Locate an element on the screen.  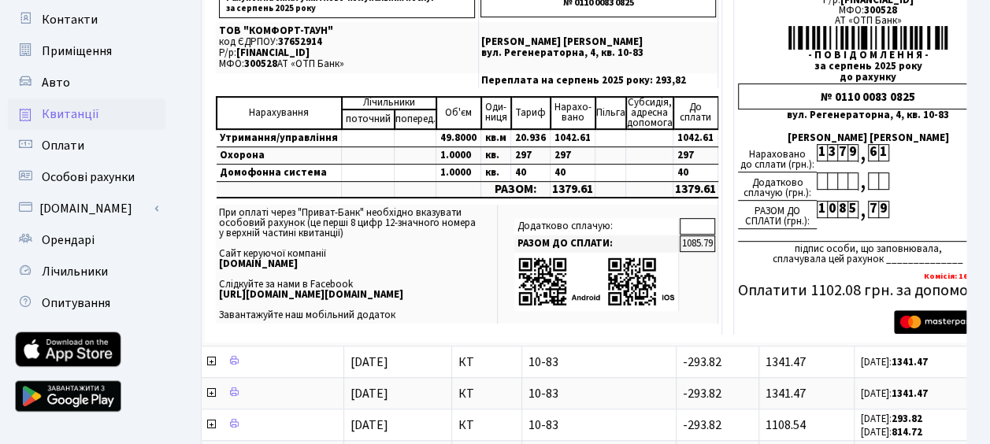
td: 1085.79 is located at coordinates (697, 243).